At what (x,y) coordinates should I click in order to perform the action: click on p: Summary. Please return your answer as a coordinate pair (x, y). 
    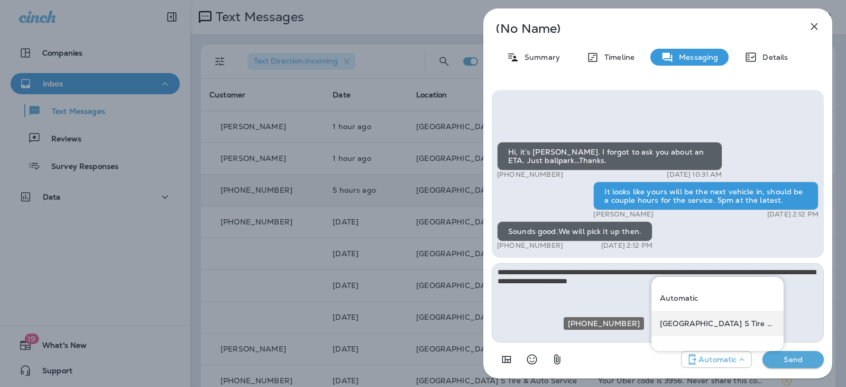
    Looking at the image, I should click on (540, 57).